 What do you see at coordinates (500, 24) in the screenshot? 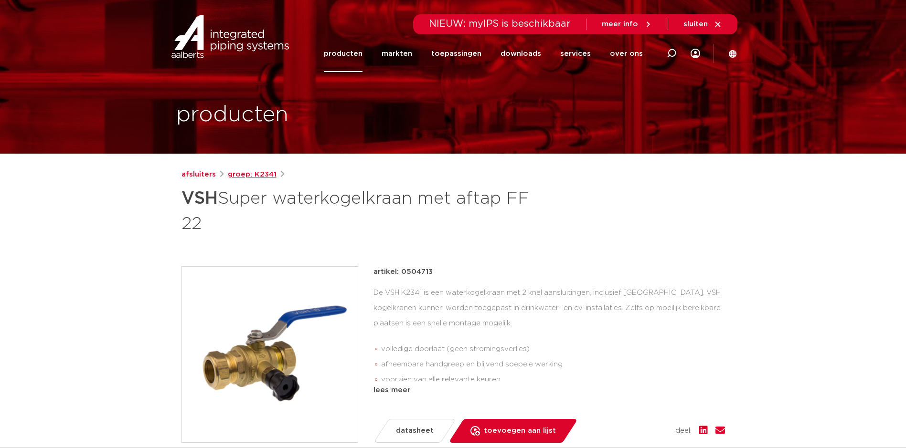
I see `span: NIEUW: myIPS is beschikbaar` at bounding box center [500, 24].